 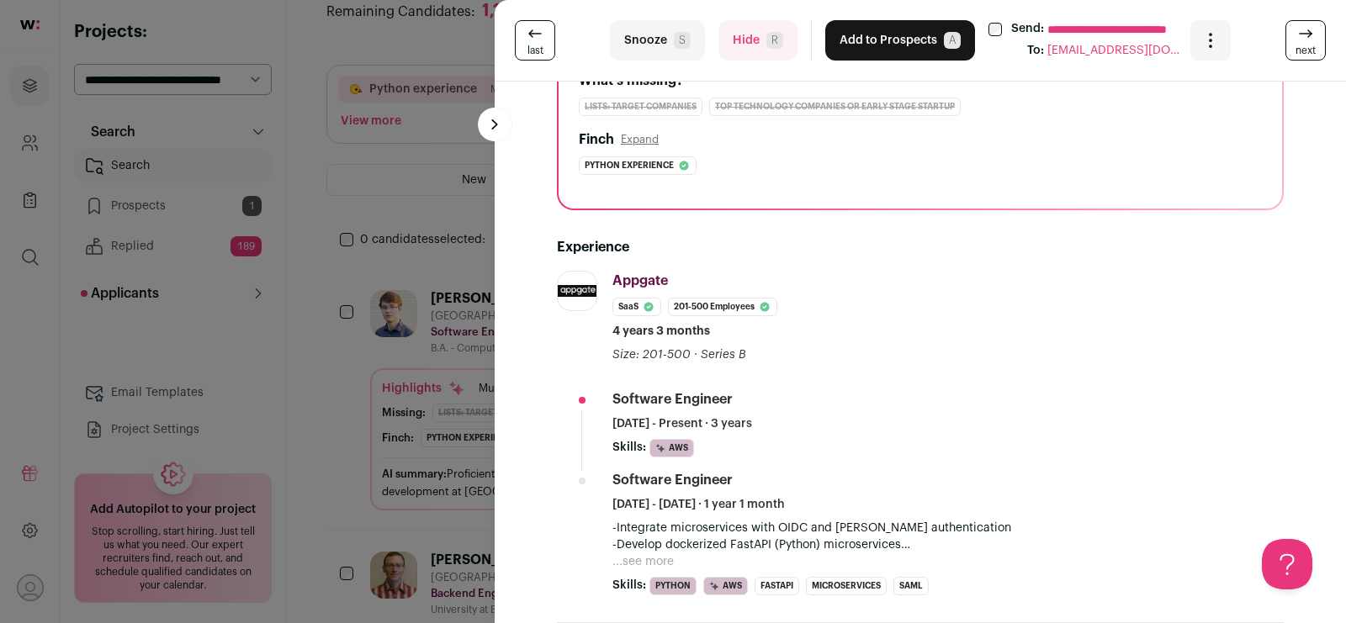 I want to click on h2: Experience, so click(x=920, y=247).